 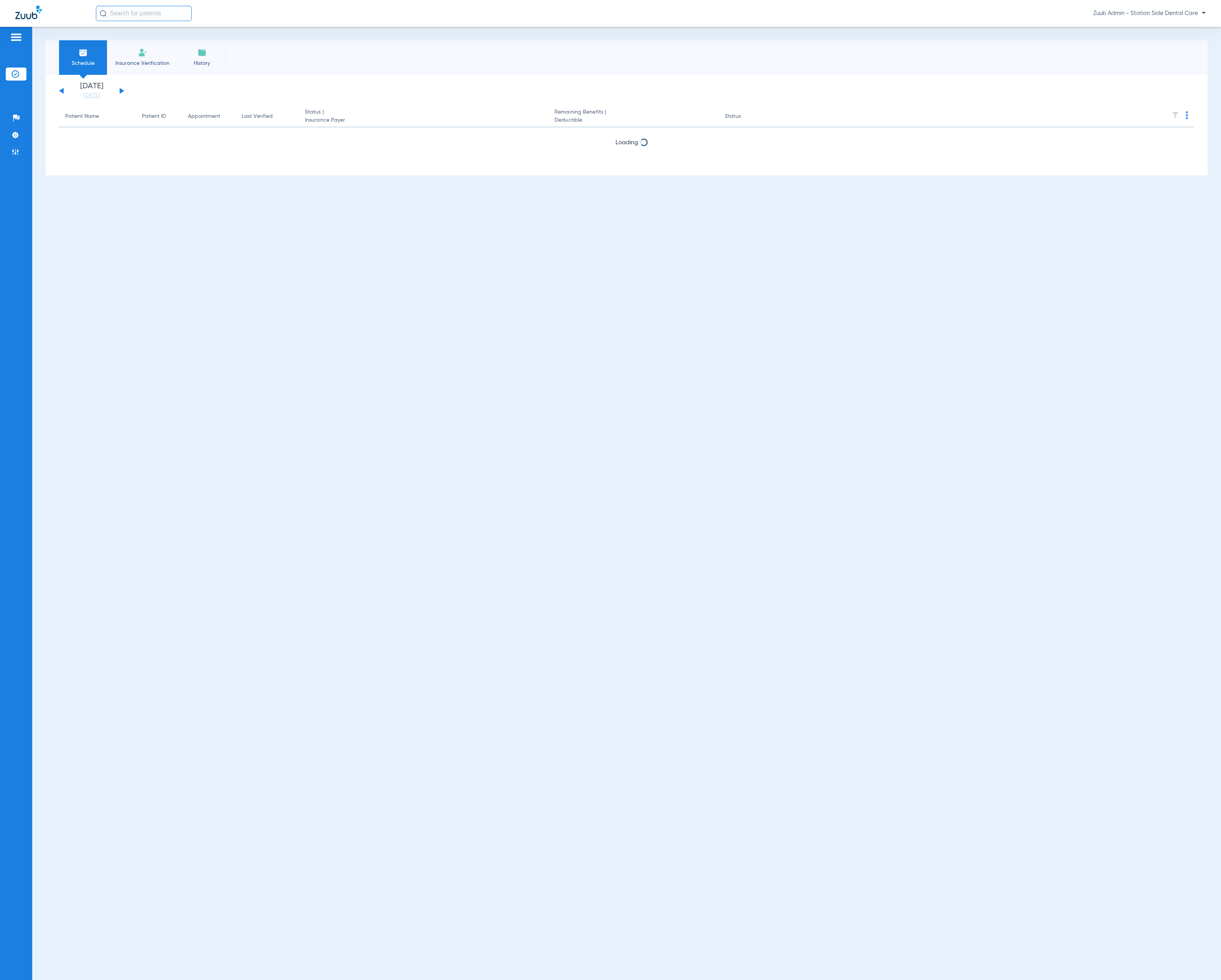 I want to click on img: Schedule, so click(x=84, y=53).